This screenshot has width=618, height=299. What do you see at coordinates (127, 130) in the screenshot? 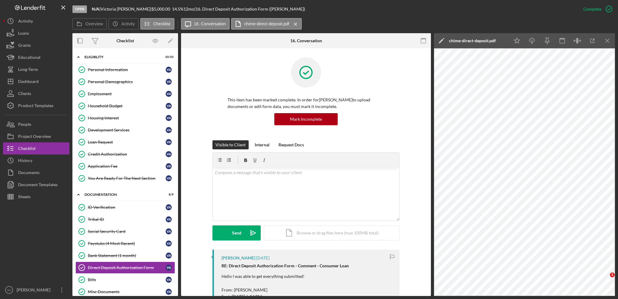
I see `div: Development Services` at bounding box center [127, 130].